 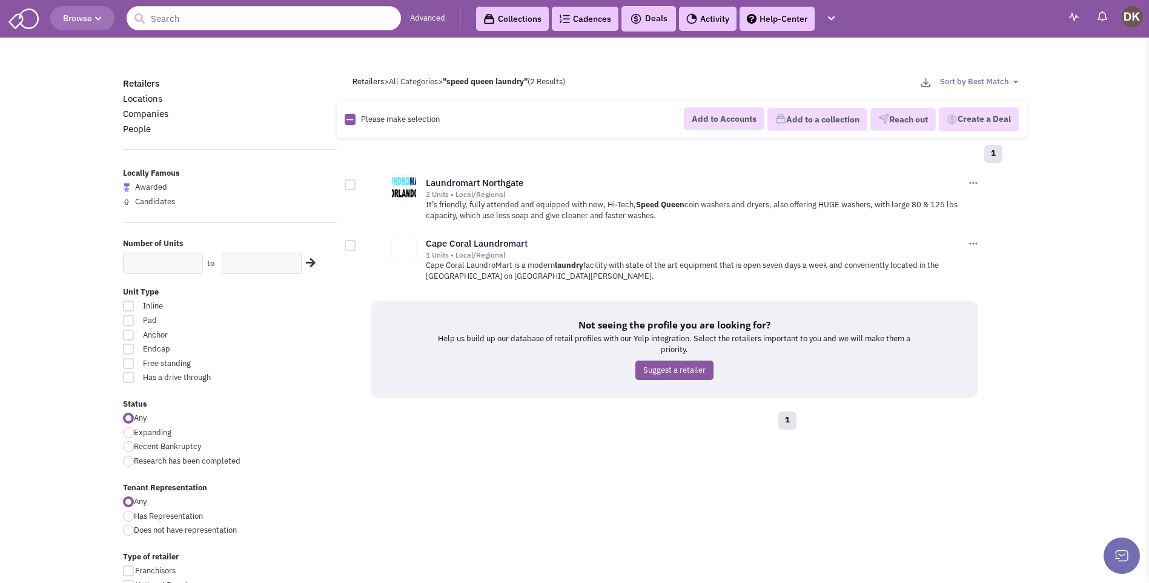 I want to click on img: SmartAdmin, so click(x=24, y=18).